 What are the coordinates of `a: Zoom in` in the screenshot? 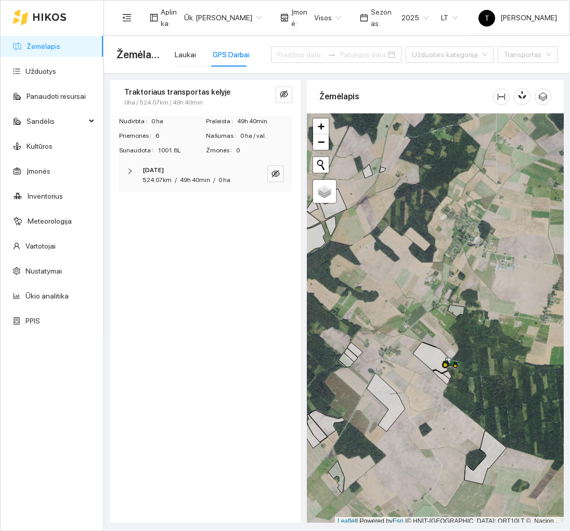 It's located at (321, 126).